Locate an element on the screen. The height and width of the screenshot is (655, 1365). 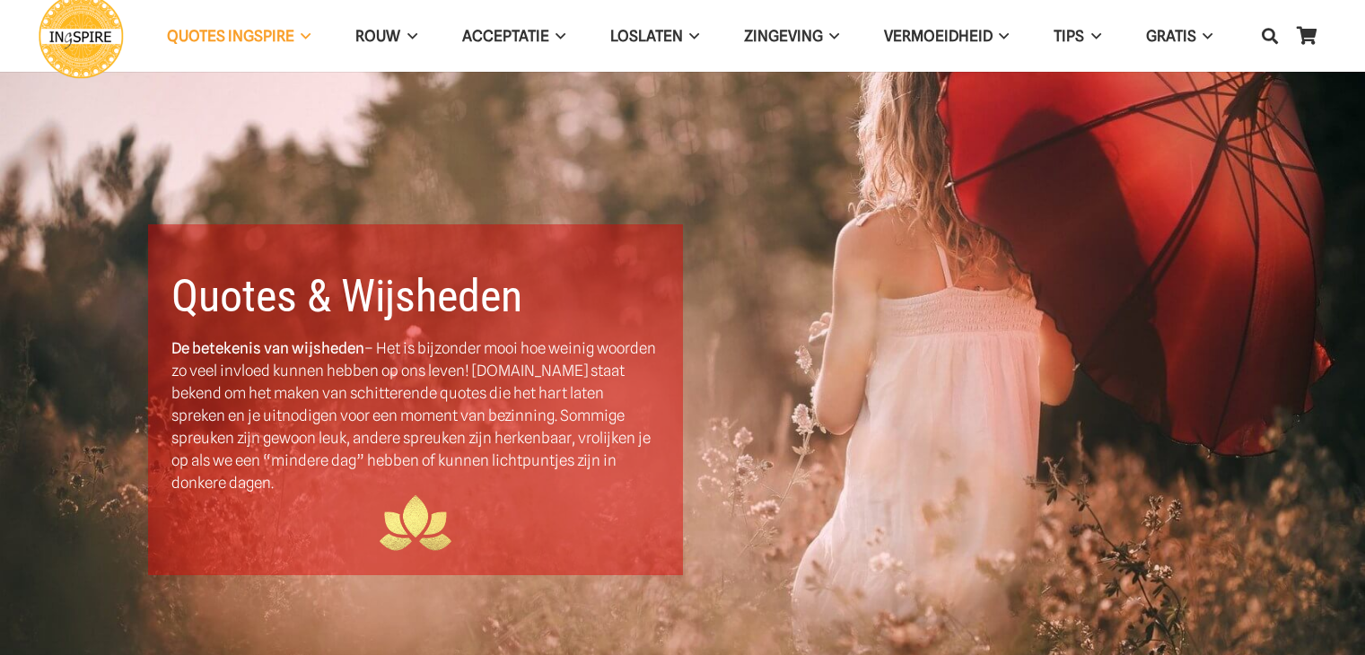
span: GRATIS is located at coordinates (1171, 36).